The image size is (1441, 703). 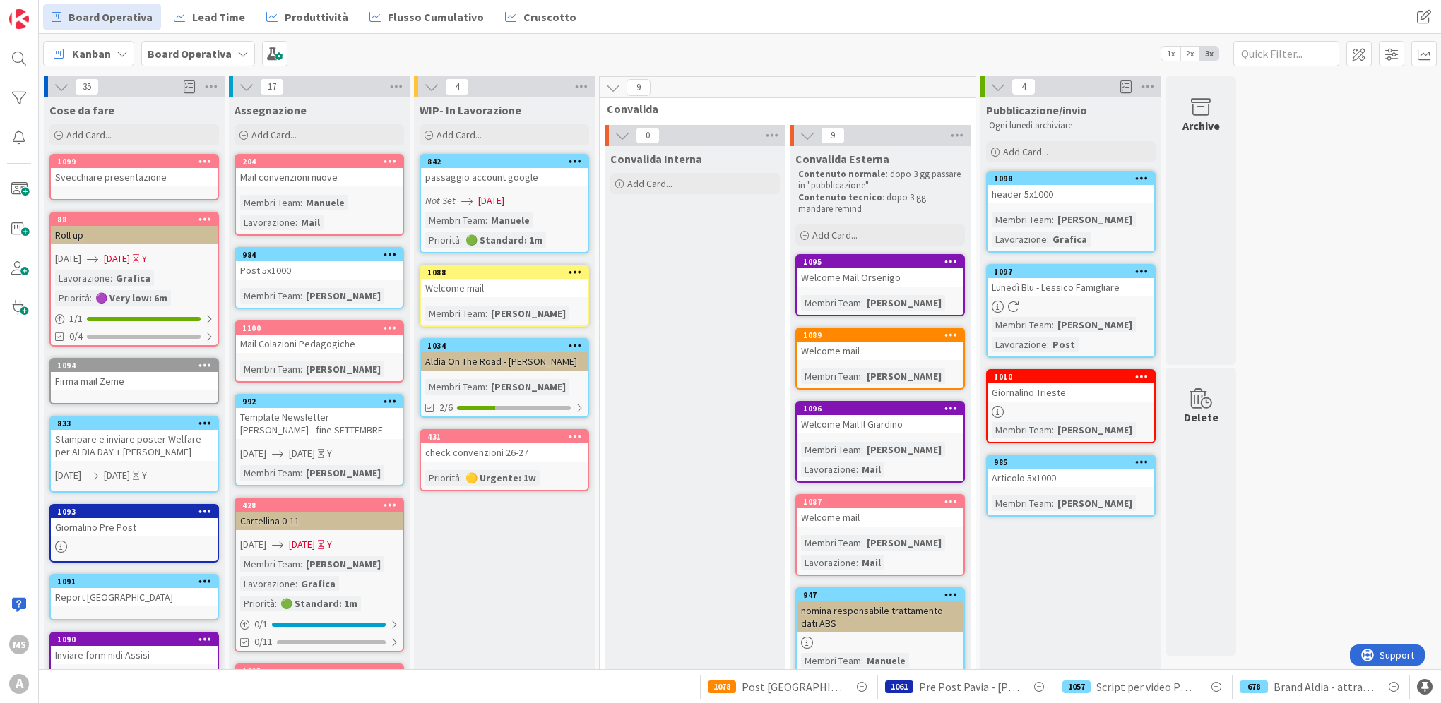 I want to click on div: 1100, so click(x=322, y=328).